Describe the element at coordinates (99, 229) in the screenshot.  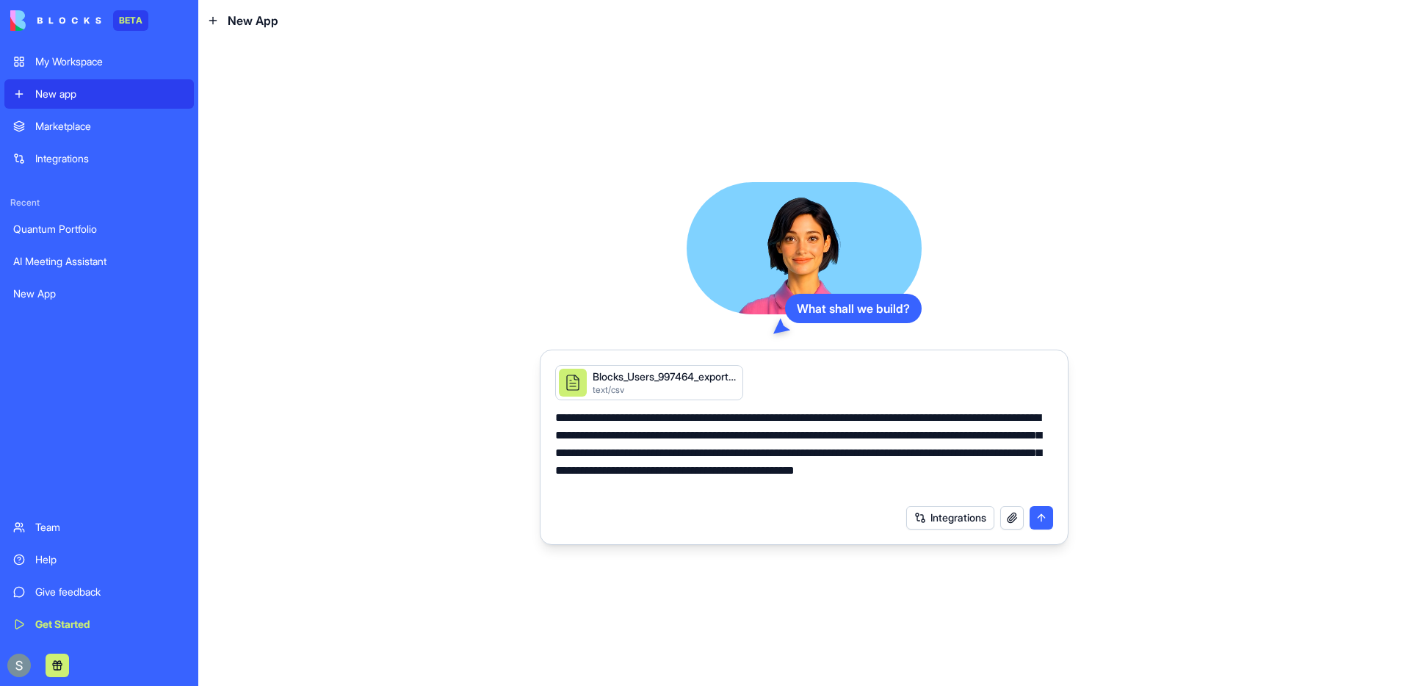
I see `a: Quantum Portfolio` at that location.